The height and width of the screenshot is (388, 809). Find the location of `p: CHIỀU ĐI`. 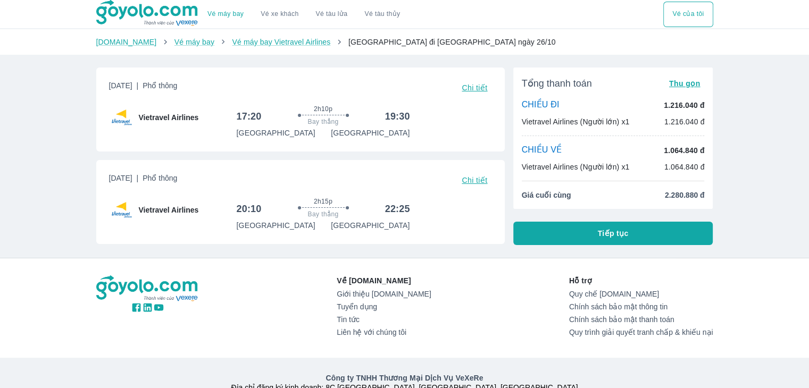

p: CHIỀU ĐI is located at coordinates (540, 105).